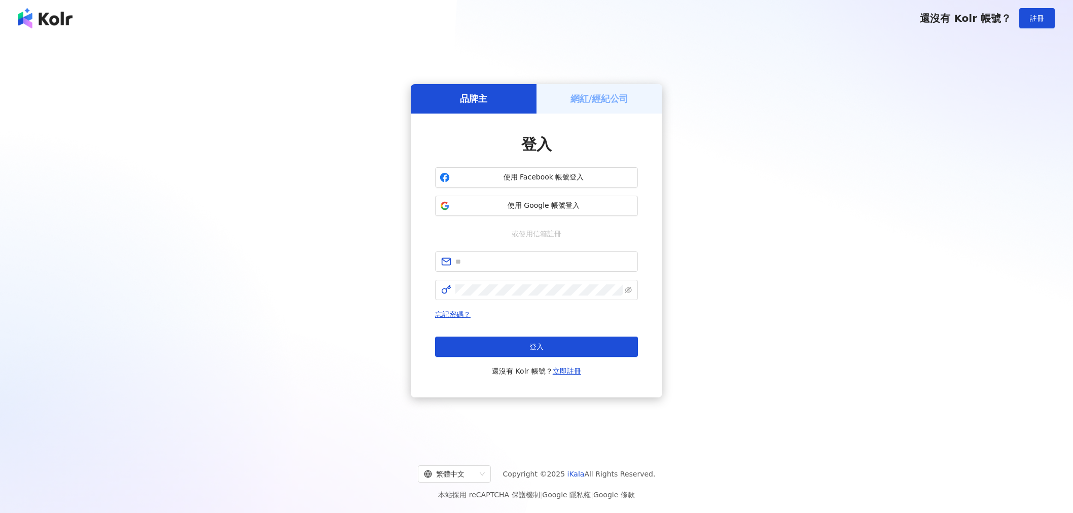 Image resolution: width=1073 pixels, height=513 pixels. I want to click on span: Copyright © 2025 All Rights Reserved., so click(579, 474).